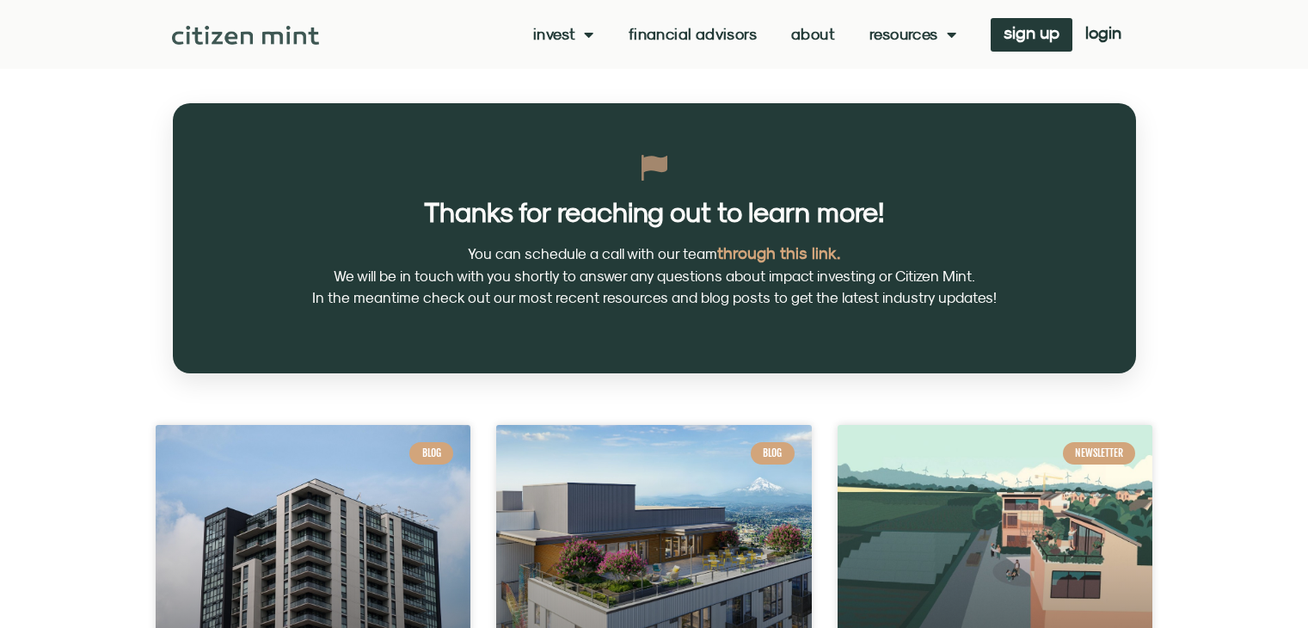  What do you see at coordinates (1031, 33) in the screenshot?
I see `span: sign up` at bounding box center [1031, 33].